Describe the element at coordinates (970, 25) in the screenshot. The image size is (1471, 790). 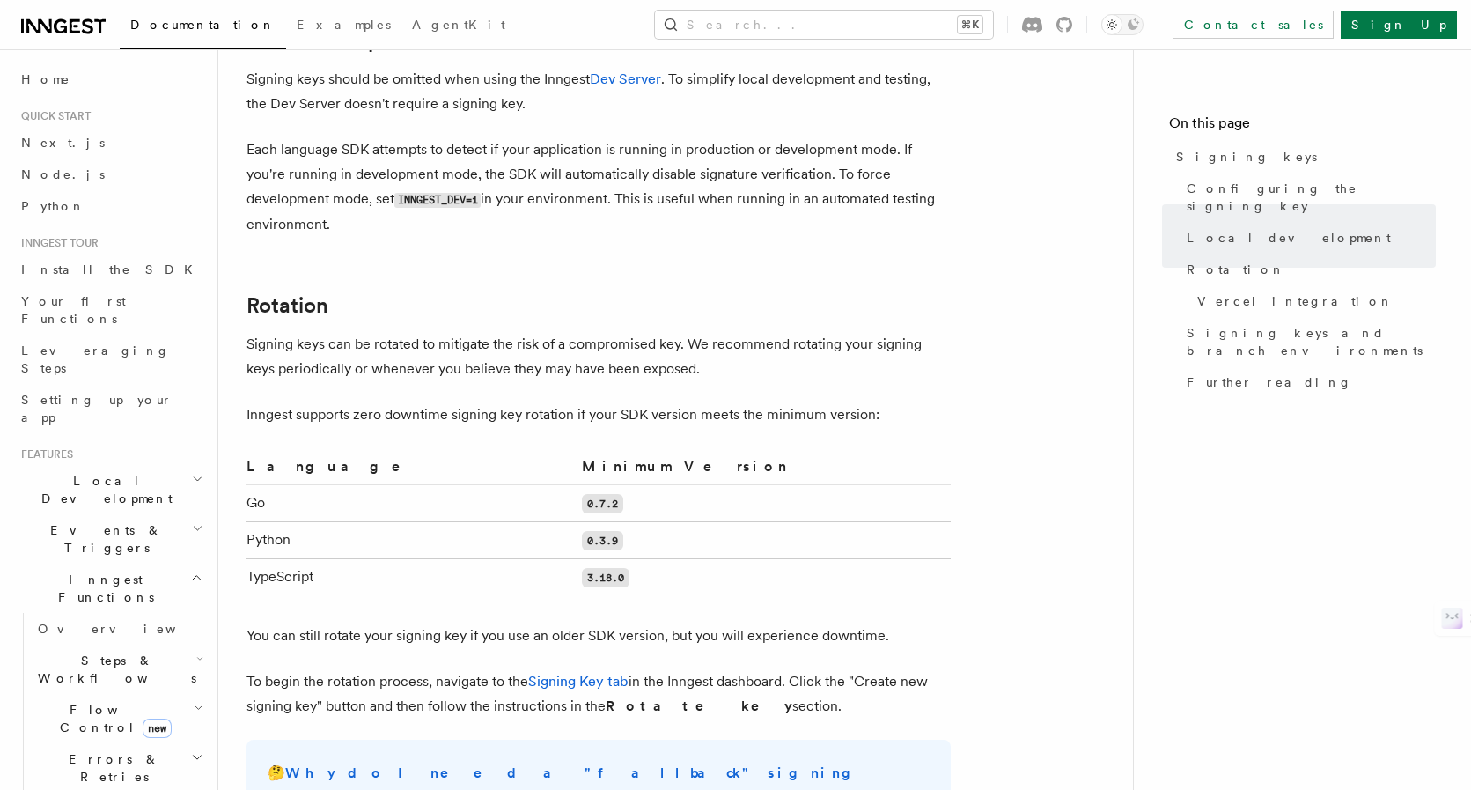
I see `kbd: ⌘K` at that location.